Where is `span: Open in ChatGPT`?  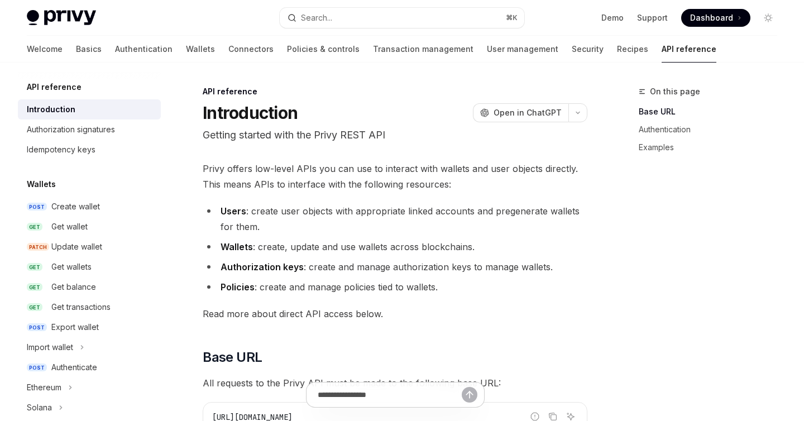
span: Open in ChatGPT is located at coordinates (528, 113).